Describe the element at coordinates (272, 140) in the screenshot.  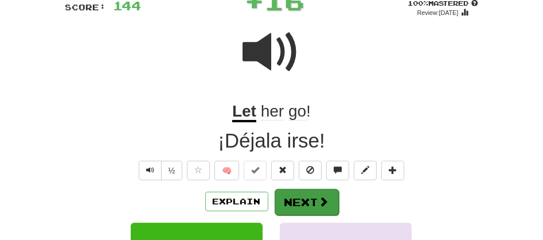
I see `div: ¡Déjala irse!` at that location.